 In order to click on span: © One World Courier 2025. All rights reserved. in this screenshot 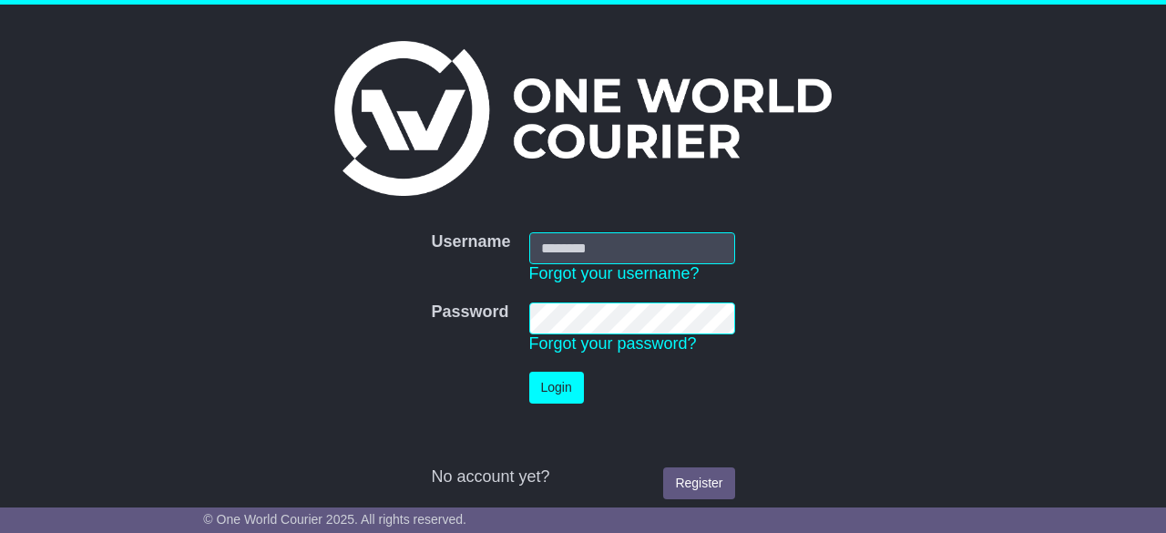, I will do `click(334, 519)`.